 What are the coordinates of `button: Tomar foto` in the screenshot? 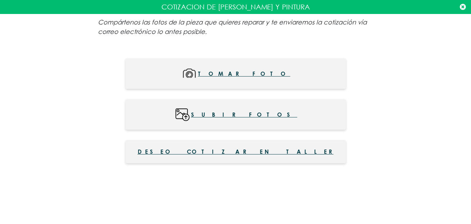 It's located at (236, 73).